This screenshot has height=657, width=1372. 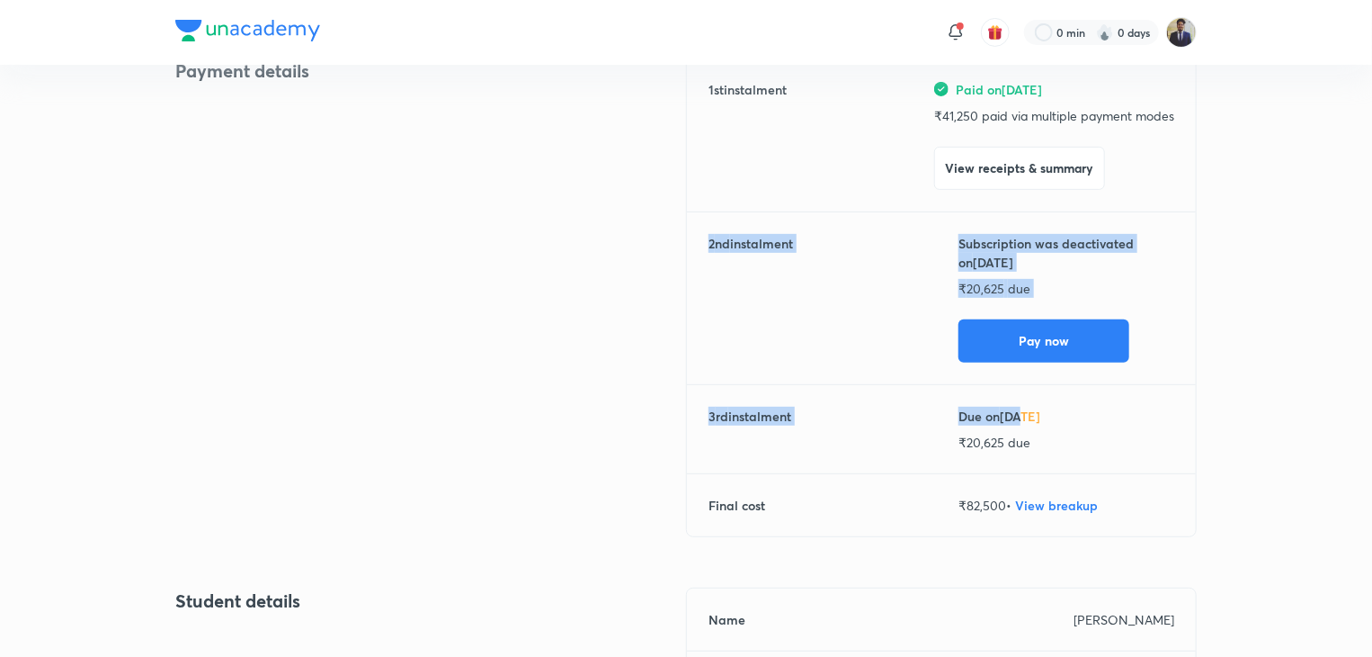 I want to click on h6: Final cost, so click(x=737, y=505).